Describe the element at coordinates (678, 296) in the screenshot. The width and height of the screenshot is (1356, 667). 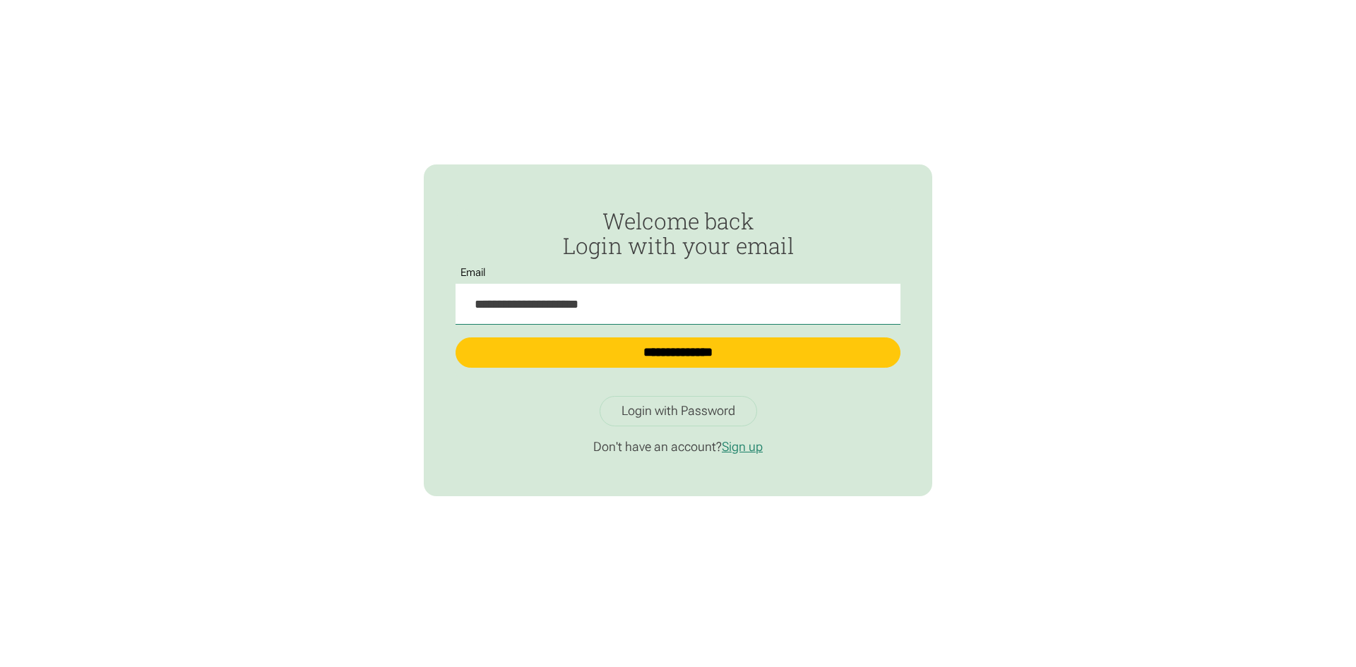
I see `form: Passwordless Login` at that location.